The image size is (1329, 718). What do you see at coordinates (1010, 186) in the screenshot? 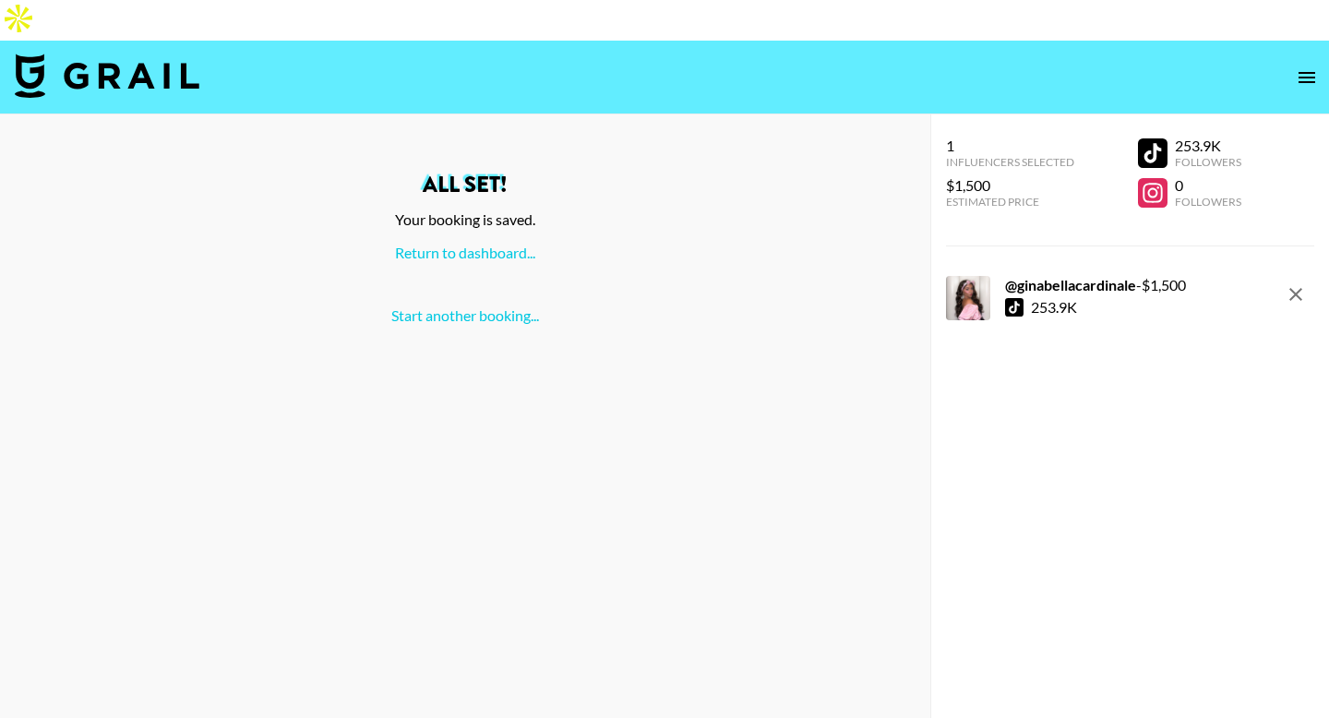
I see `div: $1,500` at bounding box center [1010, 186].